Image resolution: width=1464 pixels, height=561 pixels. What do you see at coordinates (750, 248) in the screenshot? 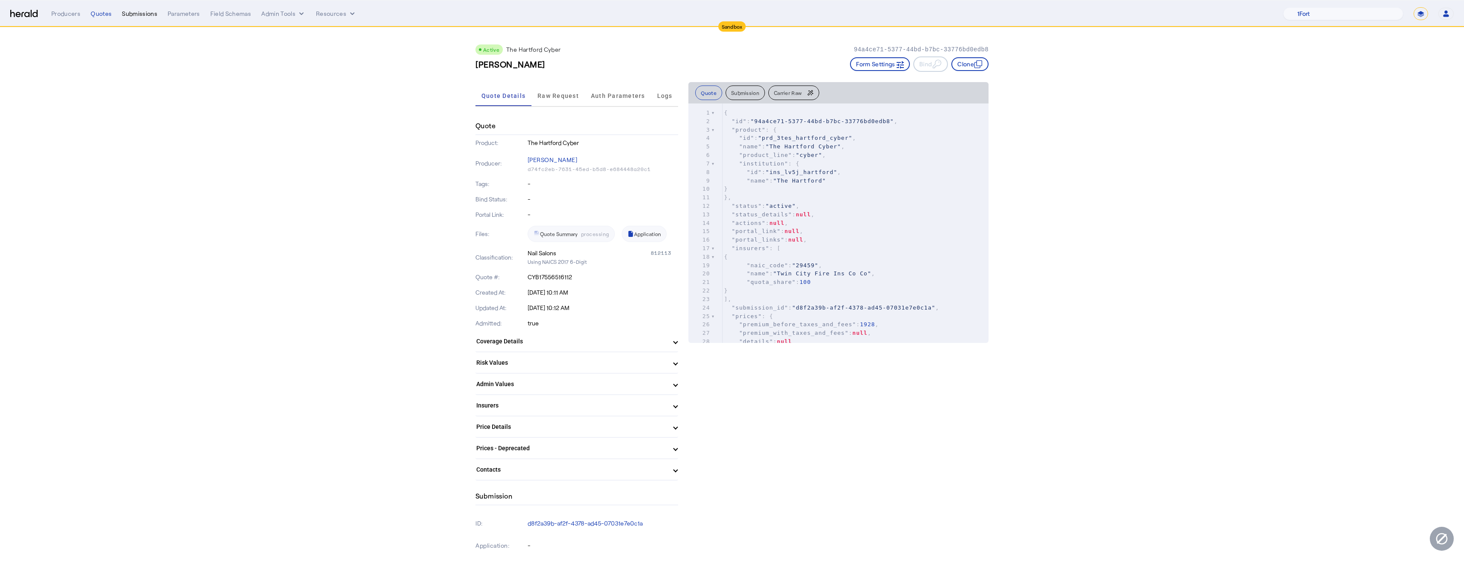
I see `span: "insurers"` at bounding box center [750, 248].